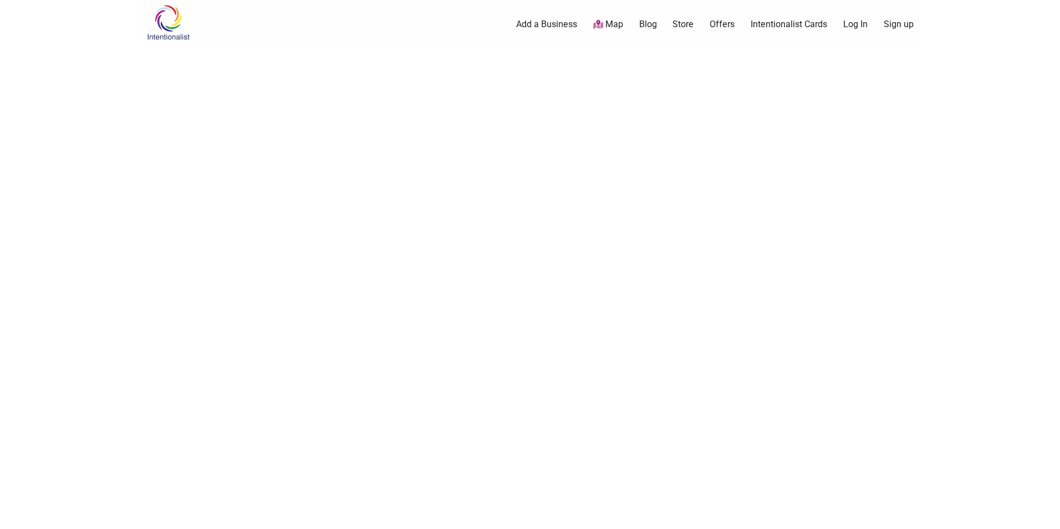 The width and height of the screenshot is (1060, 529). I want to click on a: Add a Business, so click(546, 24).